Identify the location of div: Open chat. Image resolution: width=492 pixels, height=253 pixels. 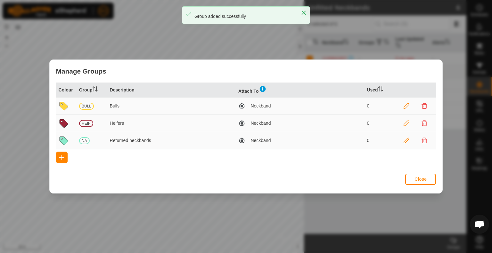
(479, 224).